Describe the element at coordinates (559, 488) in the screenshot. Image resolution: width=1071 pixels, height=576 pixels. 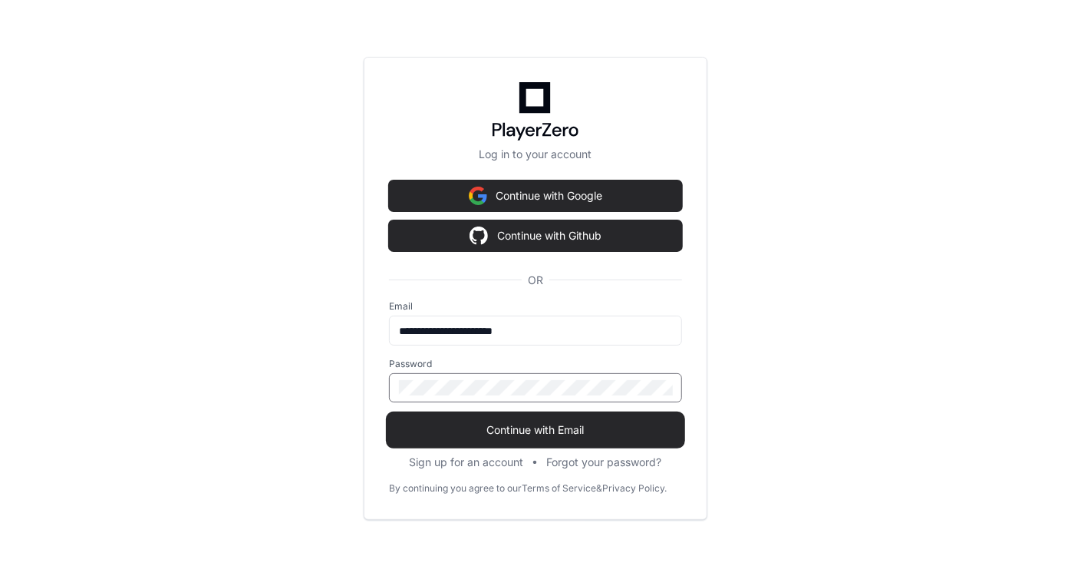
I see `a: Terms of Service` at that location.